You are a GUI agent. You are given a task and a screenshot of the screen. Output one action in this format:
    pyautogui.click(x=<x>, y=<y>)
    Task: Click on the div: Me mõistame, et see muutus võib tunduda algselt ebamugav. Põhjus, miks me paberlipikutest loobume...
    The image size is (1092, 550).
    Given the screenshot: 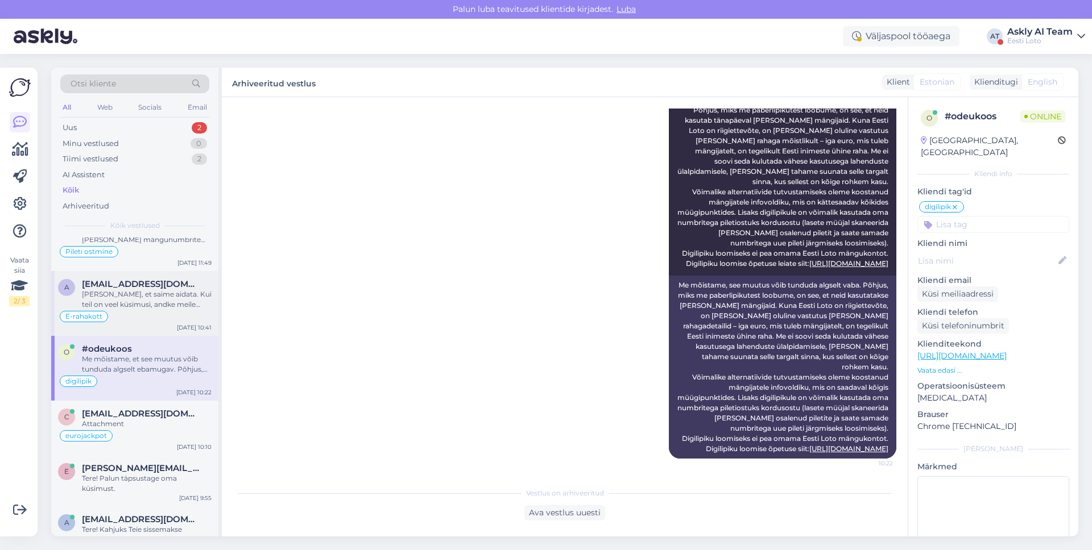 What is the action you would take?
    pyautogui.click(x=147, y=364)
    